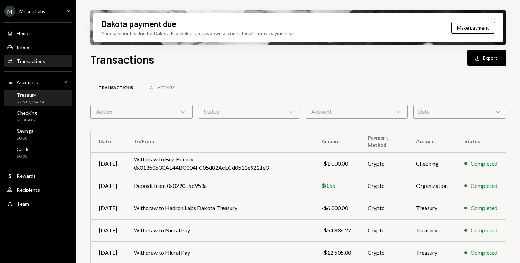 The image size is (520, 263). I want to click on div: $2,518,364.54, so click(30, 102).